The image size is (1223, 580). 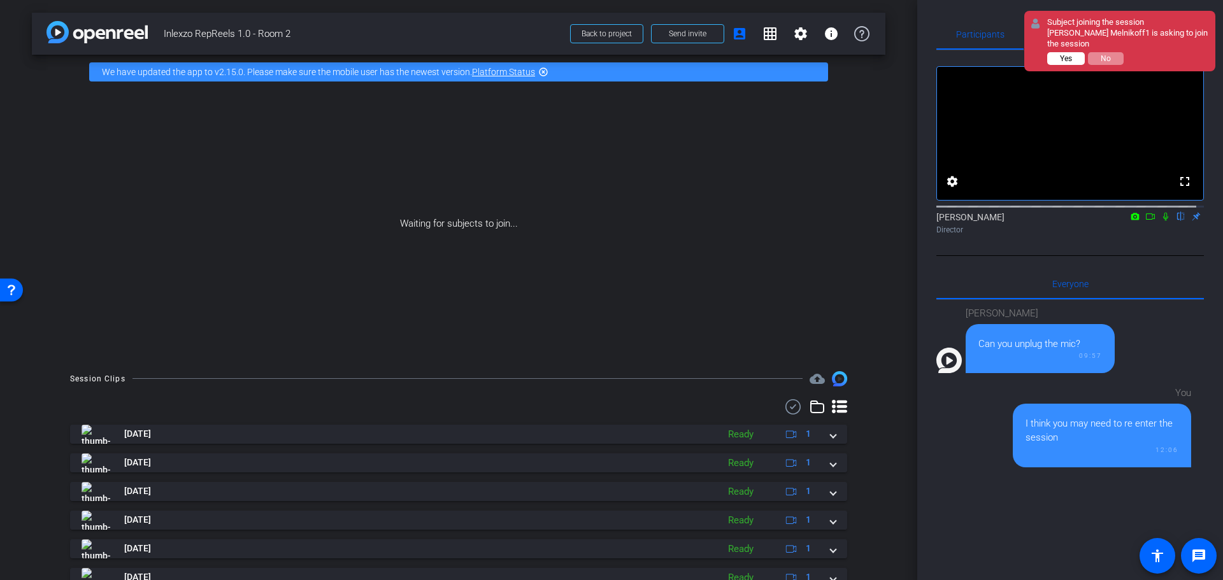 I want to click on mat-icon: message, so click(x=1199, y=556).